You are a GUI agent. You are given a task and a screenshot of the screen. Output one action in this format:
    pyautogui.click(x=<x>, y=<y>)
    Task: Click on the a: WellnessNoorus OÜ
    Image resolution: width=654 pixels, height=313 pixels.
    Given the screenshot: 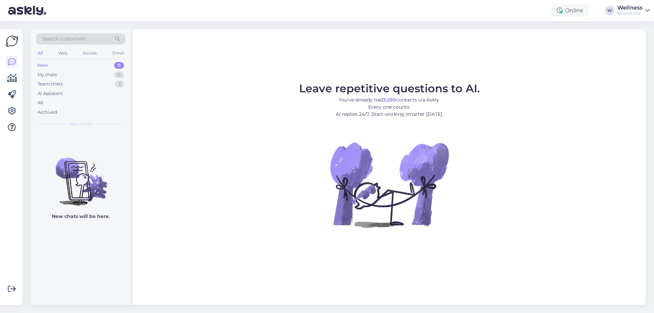 What is the action you would take?
    pyautogui.click(x=634, y=11)
    